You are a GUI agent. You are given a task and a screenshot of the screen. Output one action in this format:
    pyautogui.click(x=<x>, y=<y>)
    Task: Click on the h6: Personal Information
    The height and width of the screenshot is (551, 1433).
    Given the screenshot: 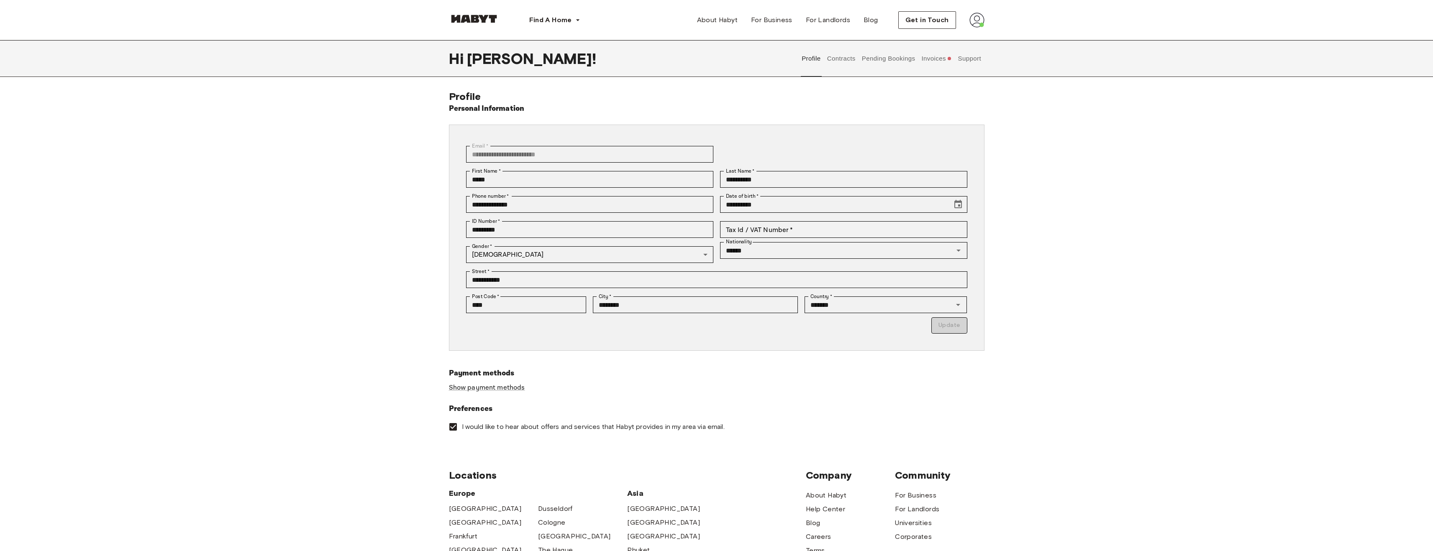 What is the action you would take?
    pyautogui.click(x=486, y=109)
    